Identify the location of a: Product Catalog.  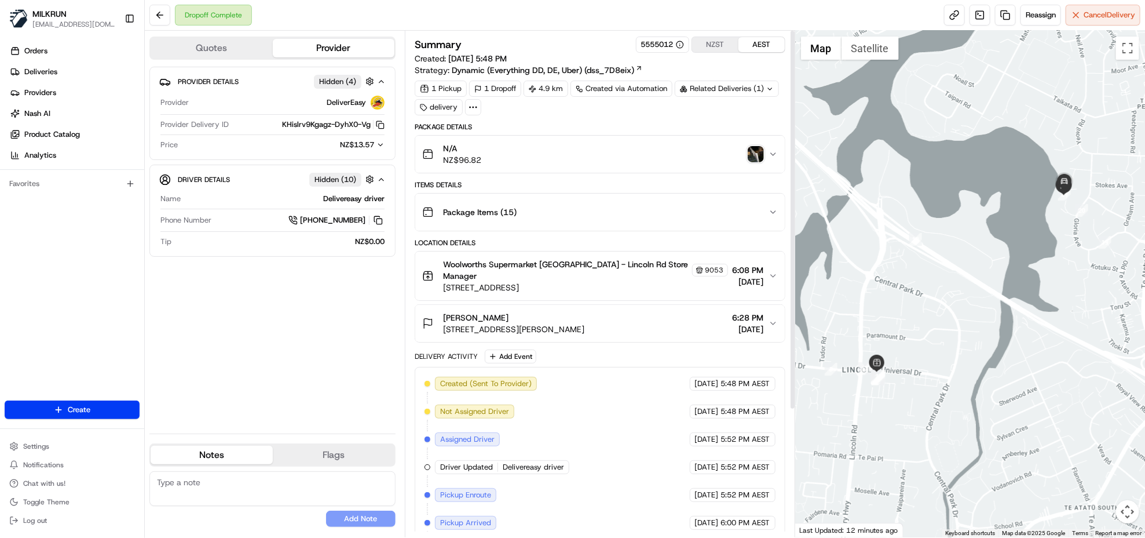
(74, 134).